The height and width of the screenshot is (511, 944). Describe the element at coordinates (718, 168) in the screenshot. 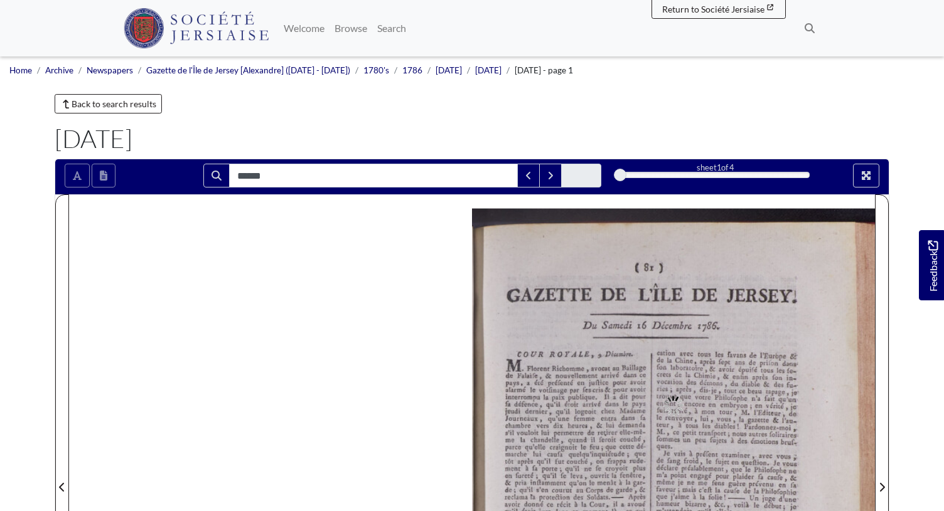

I see `span: 1` at that location.